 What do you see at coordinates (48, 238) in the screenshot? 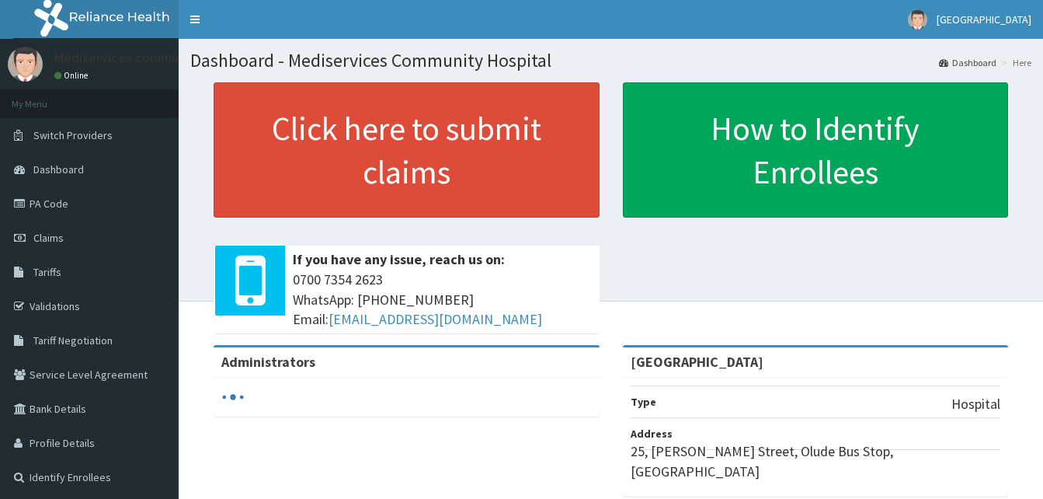
I see `span: Claims` at bounding box center [48, 238].